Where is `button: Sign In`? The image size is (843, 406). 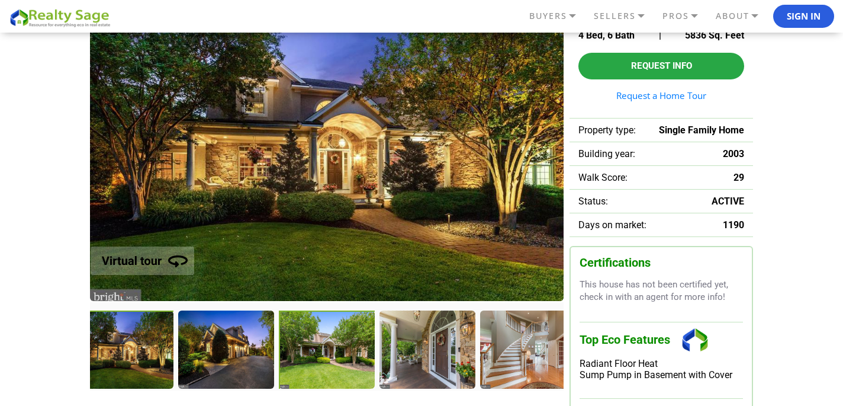
button: Sign In is located at coordinates (803, 17).